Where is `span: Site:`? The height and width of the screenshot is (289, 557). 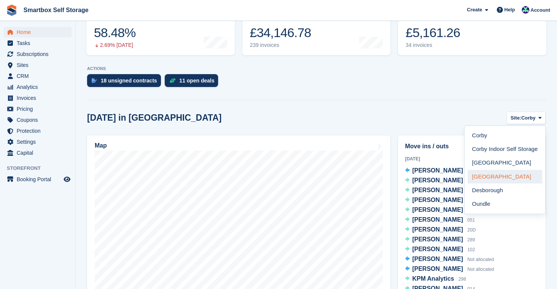
span: Site: is located at coordinates (516, 118).